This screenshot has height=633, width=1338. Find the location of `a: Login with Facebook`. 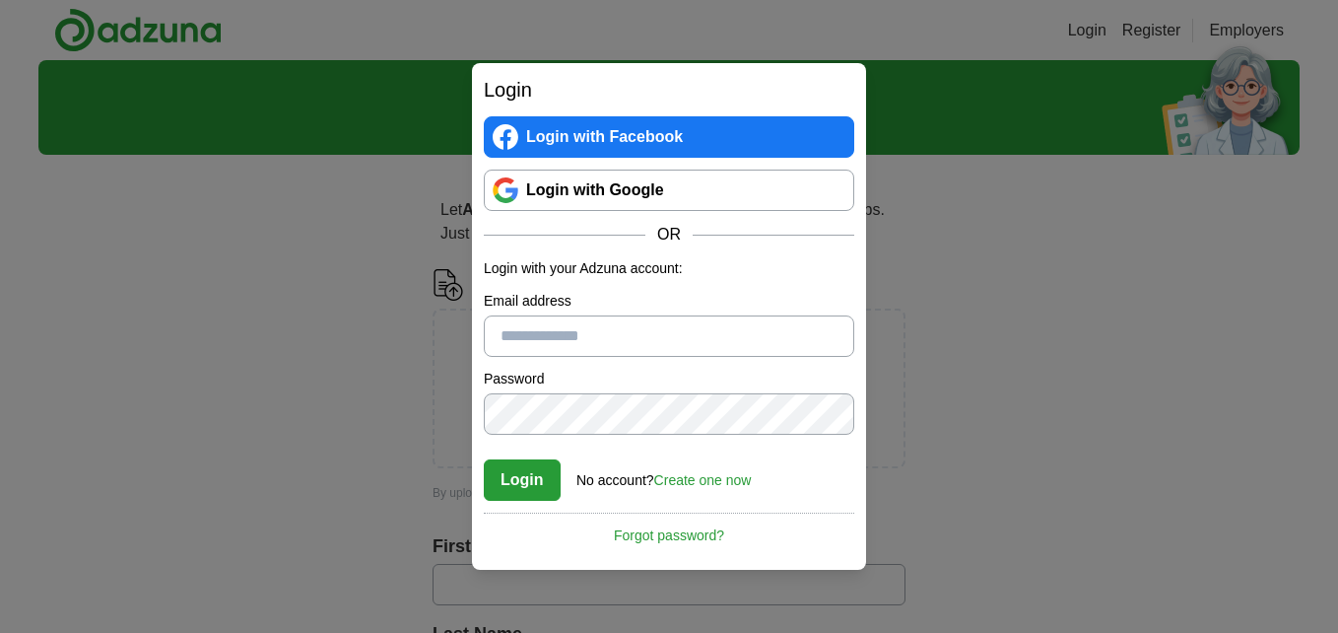

a: Login with Facebook is located at coordinates (669, 137).